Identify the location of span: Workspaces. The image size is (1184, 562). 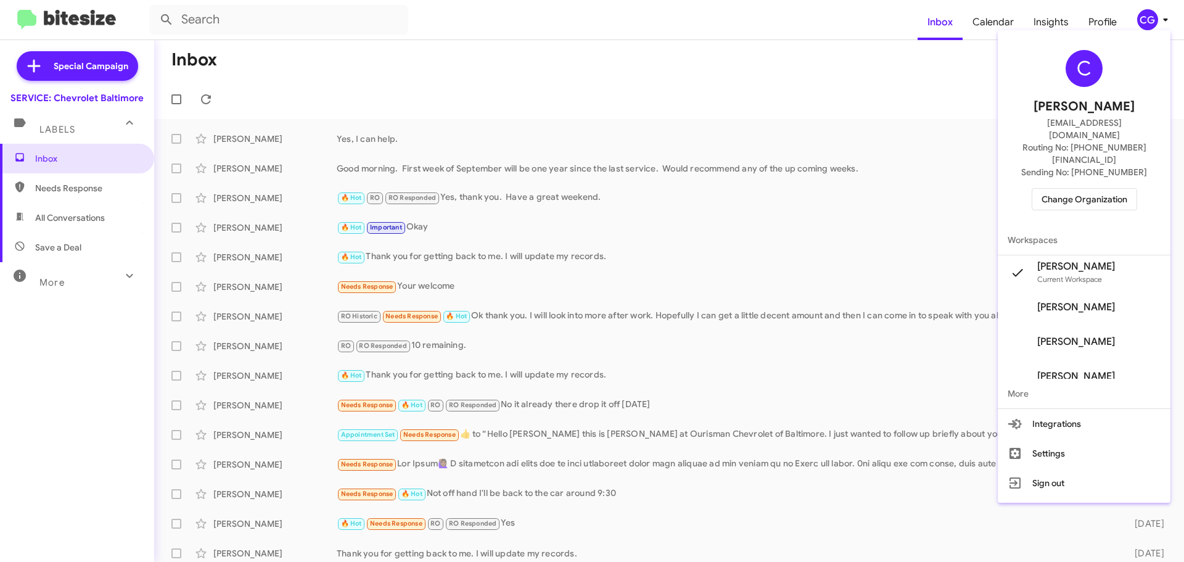
(1084, 240).